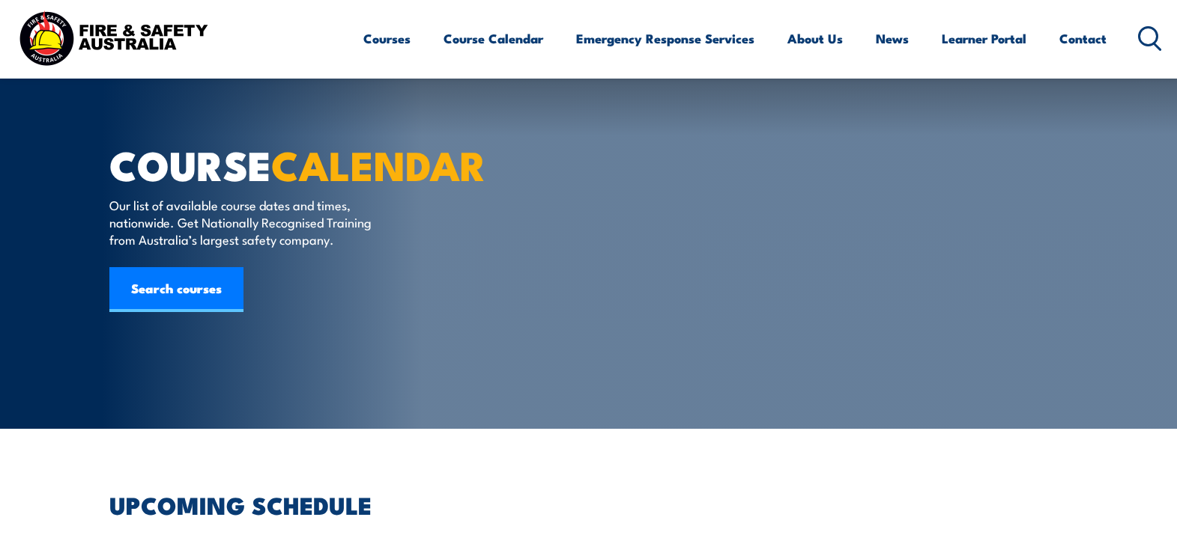  Describe the element at coordinates (386, 38) in the screenshot. I see `a: Courses` at that location.